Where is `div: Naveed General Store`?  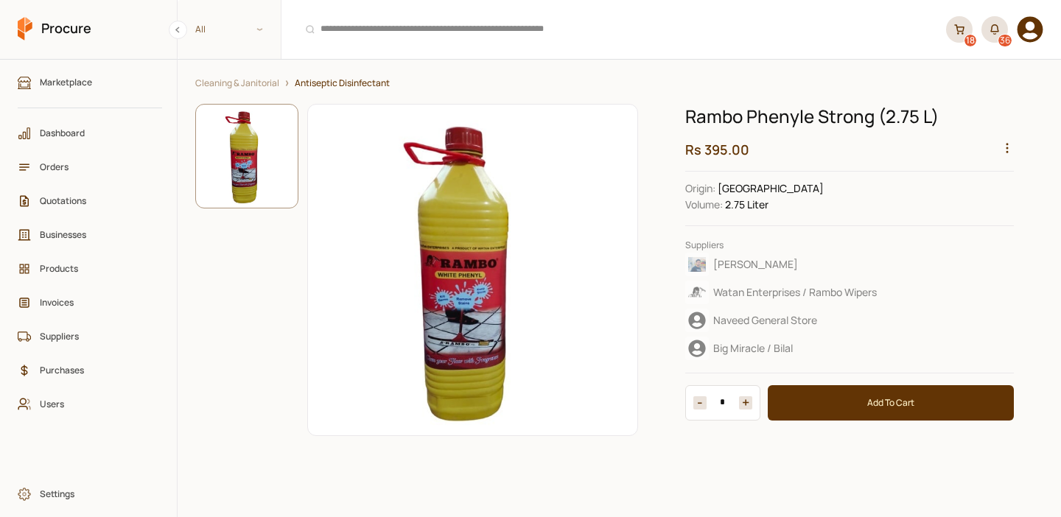
div: Naveed General Store is located at coordinates (848, 321).